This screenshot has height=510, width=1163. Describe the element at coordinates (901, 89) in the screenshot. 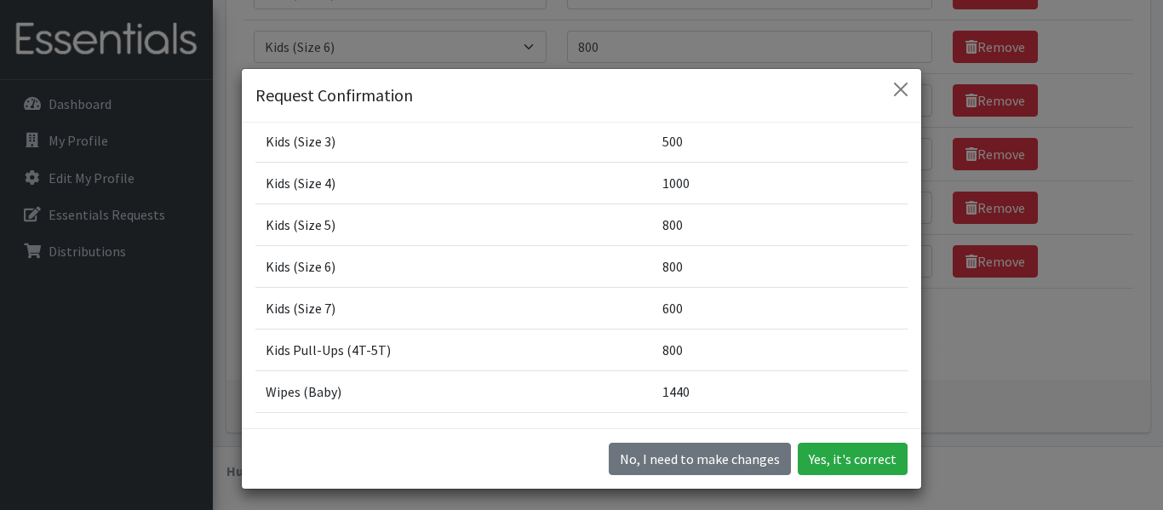

I see `button: Close` at that location.